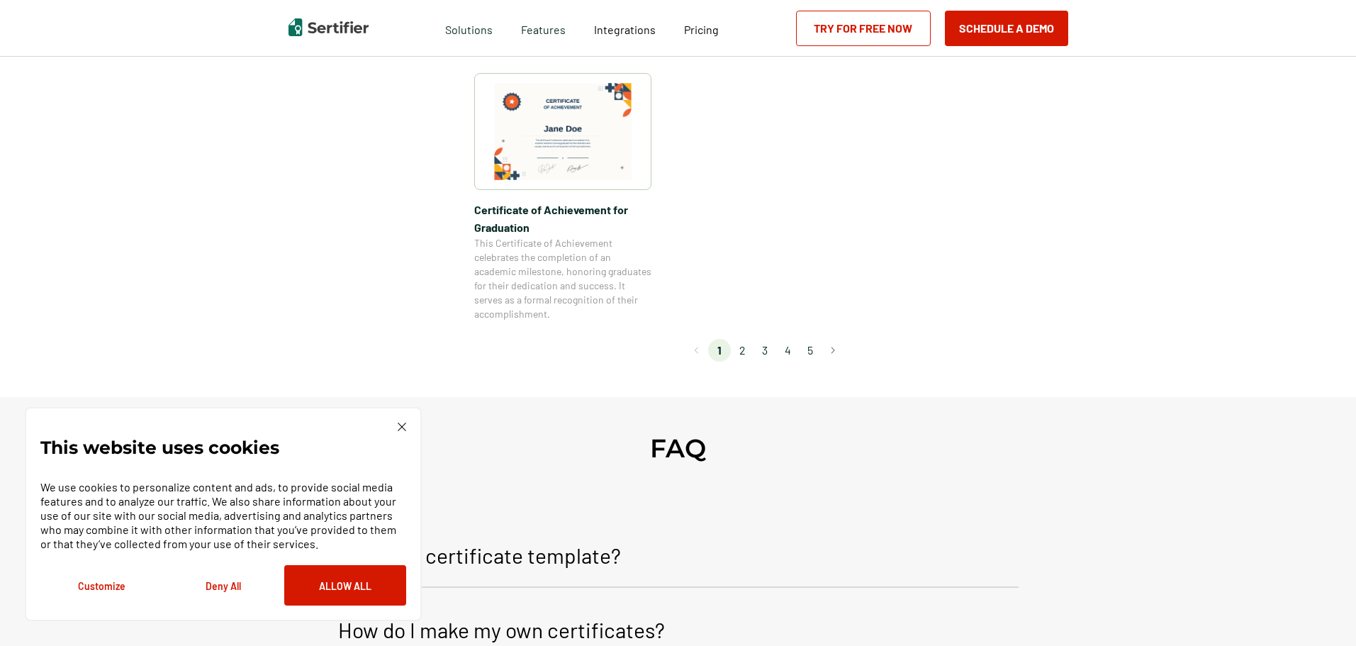 Image resolution: width=1356 pixels, height=646 pixels. What do you see at coordinates (345, 585) in the screenshot?
I see `button: Allow All` at bounding box center [345, 585].